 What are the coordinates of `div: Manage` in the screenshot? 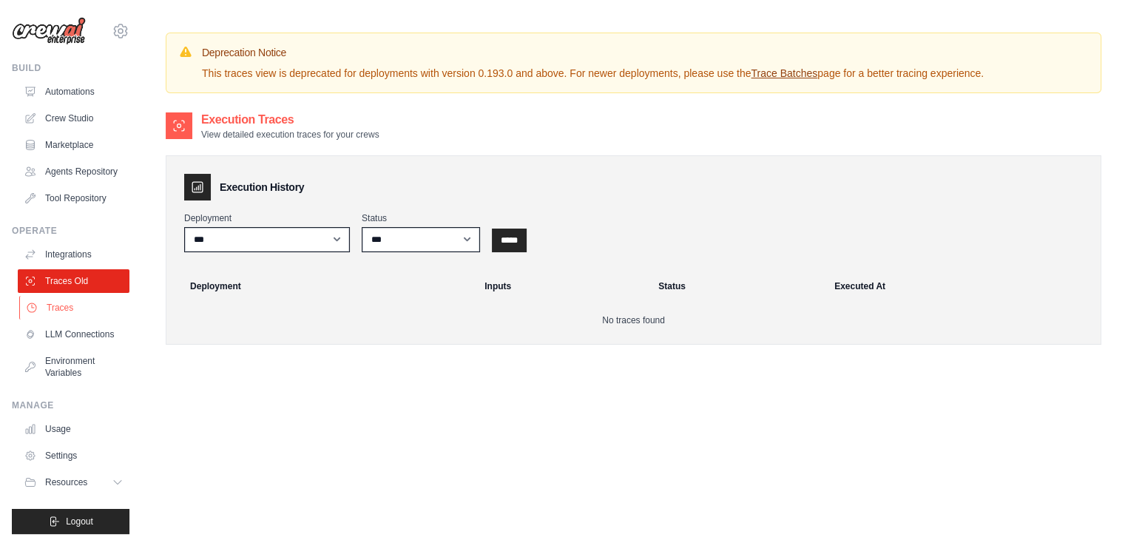 It's located at (70, 405).